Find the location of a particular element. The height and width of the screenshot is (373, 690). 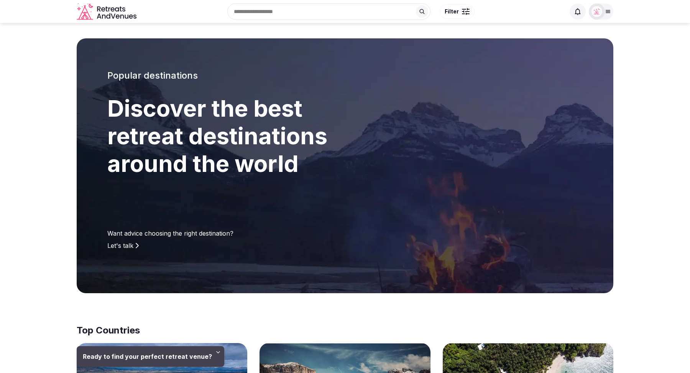

span: Popular destinations is located at coordinates (153, 75).